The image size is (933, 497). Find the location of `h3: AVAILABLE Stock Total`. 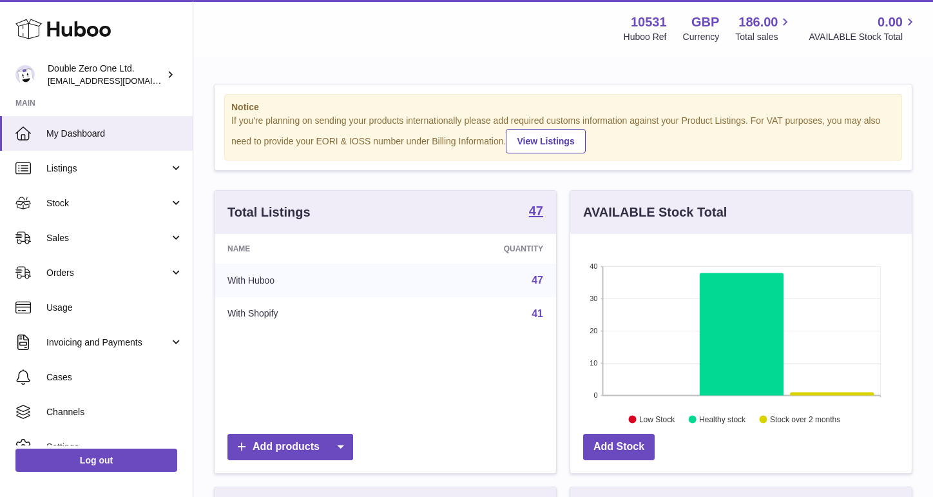

h3: AVAILABLE Stock Total is located at coordinates (655, 212).